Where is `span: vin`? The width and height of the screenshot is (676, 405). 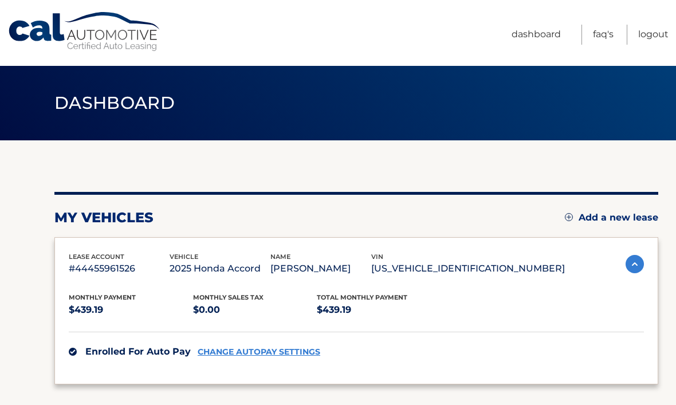
span: vin is located at coordinates (377, 257).